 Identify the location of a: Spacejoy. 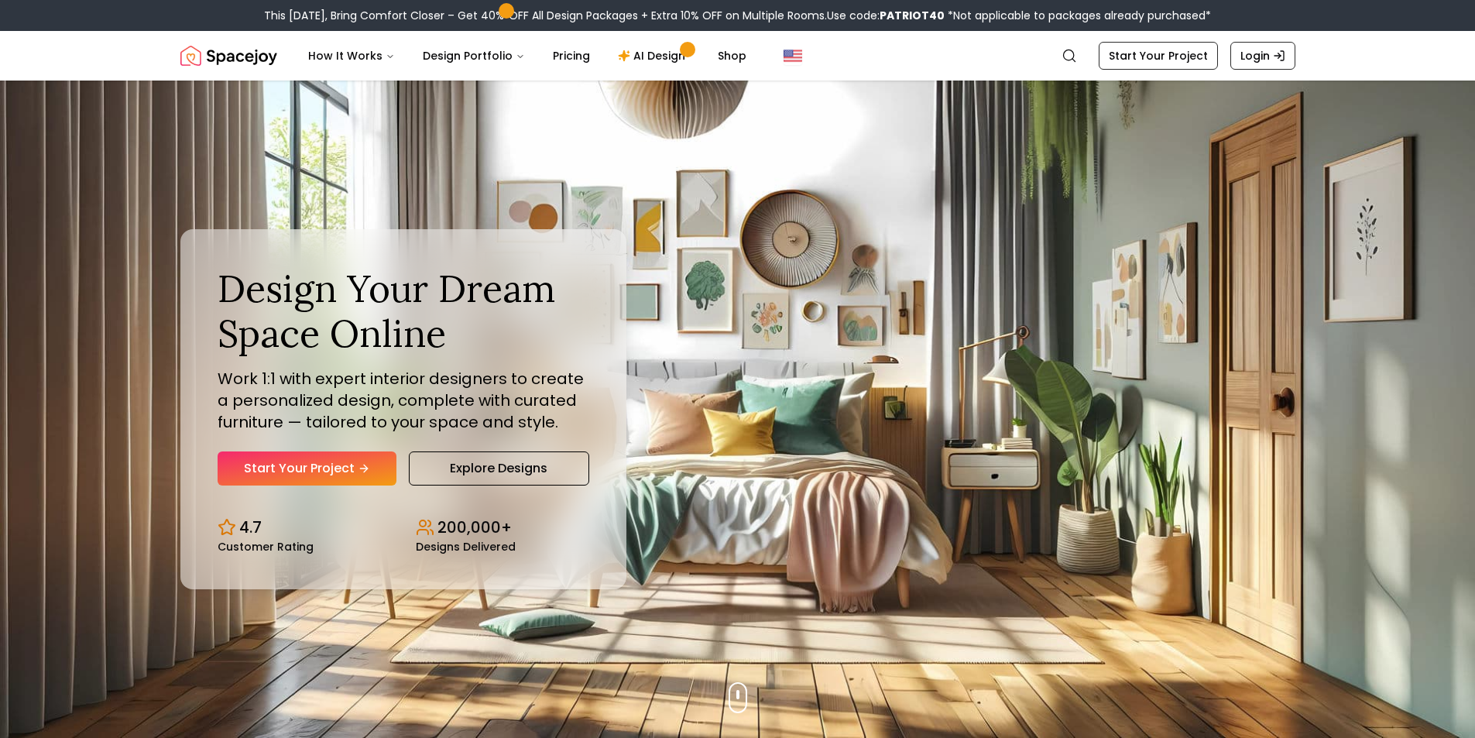
(228, 56).